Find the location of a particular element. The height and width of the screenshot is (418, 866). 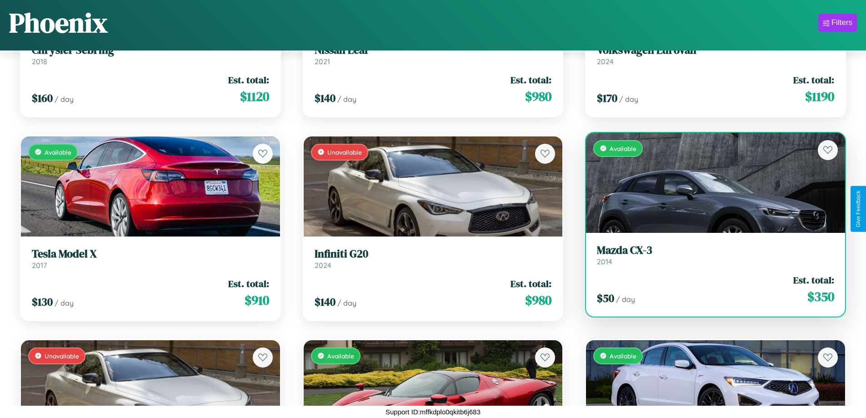

span: $ 50 is located at coordinates (606, 298).